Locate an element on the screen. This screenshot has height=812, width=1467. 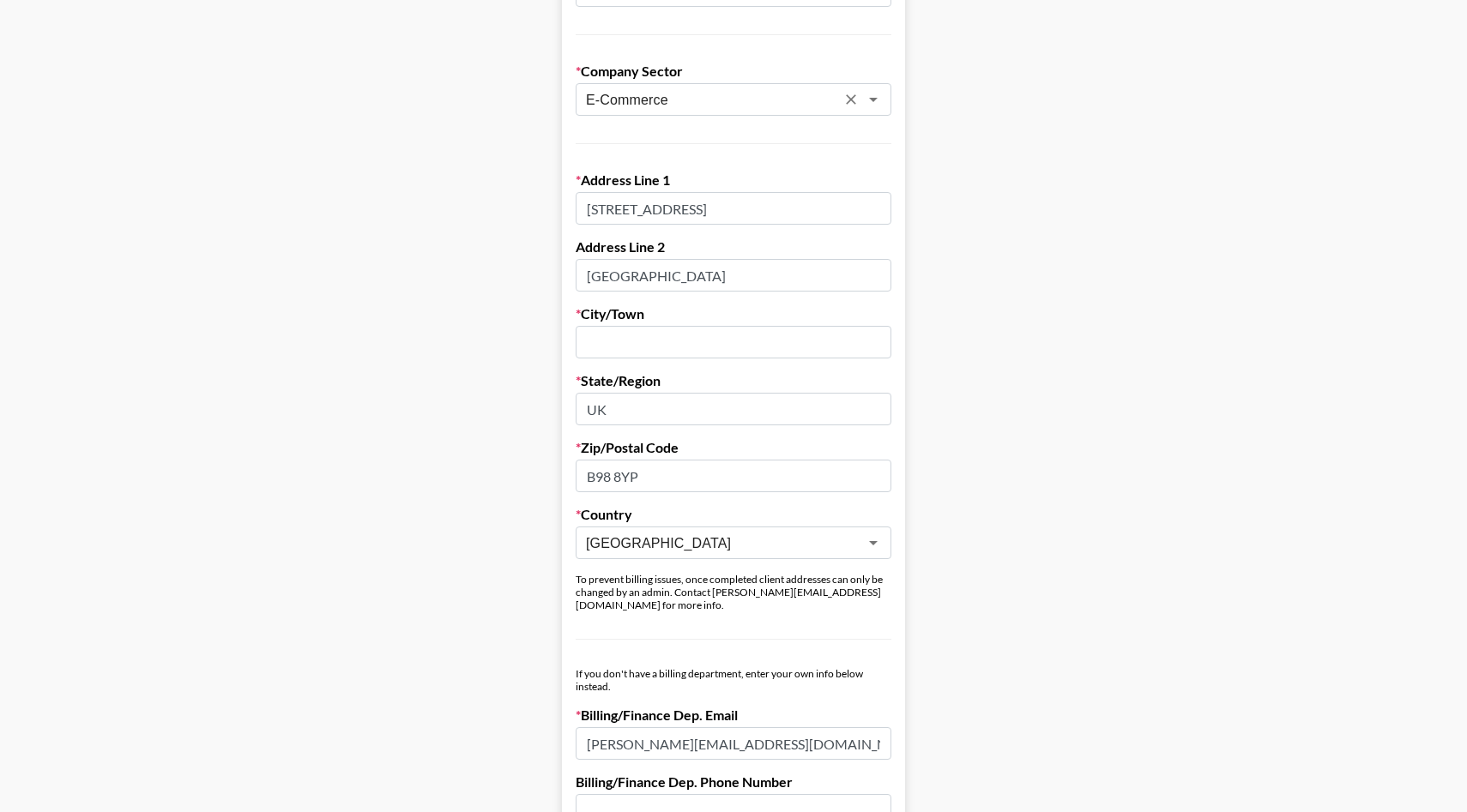
label: Address Line 1 is located at coordinates (734, 180).